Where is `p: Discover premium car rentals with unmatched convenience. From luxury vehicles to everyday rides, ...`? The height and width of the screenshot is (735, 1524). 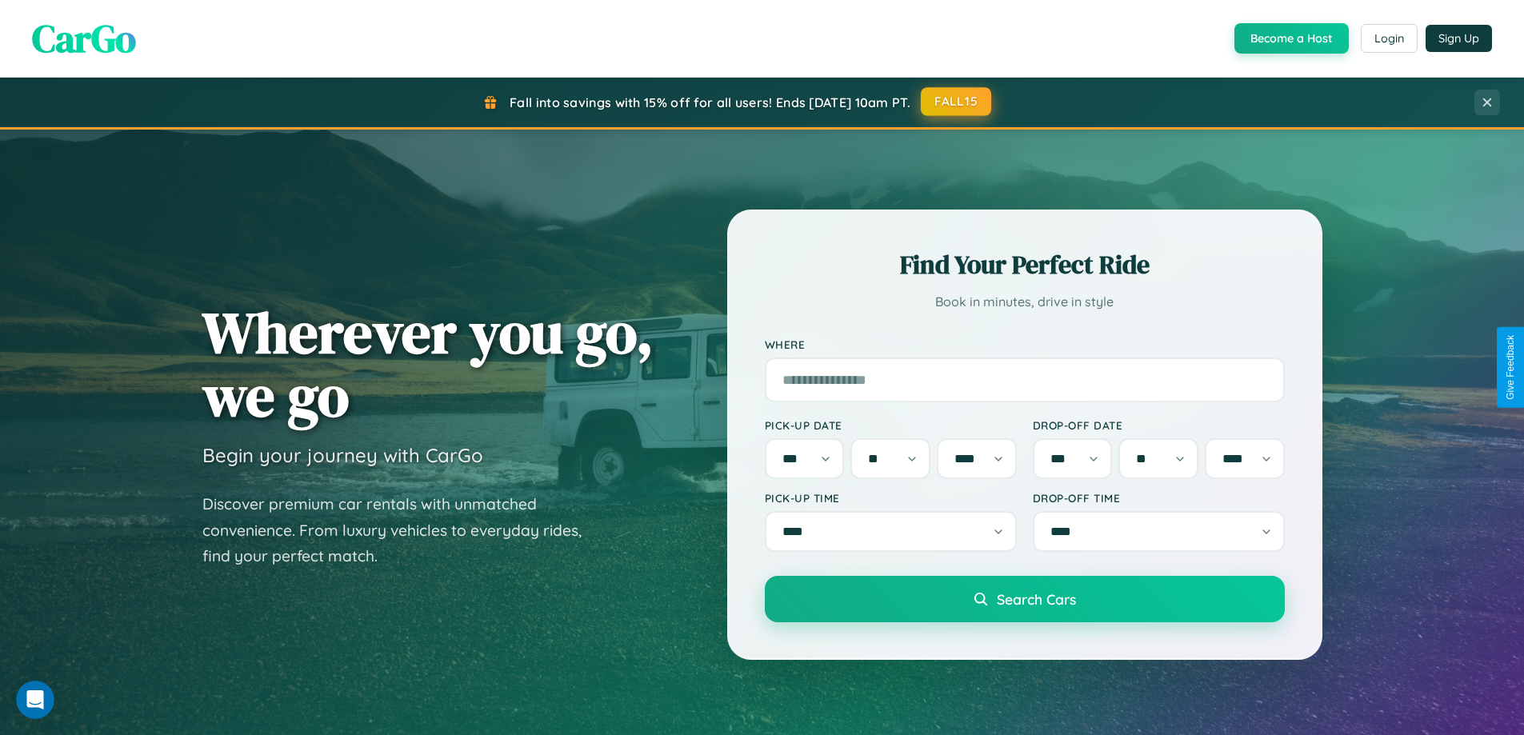
p: Discover premium car rentals with unmatched convenience. From luxury vehicles to everyday rides, ... is located at coordinates (402, 530).